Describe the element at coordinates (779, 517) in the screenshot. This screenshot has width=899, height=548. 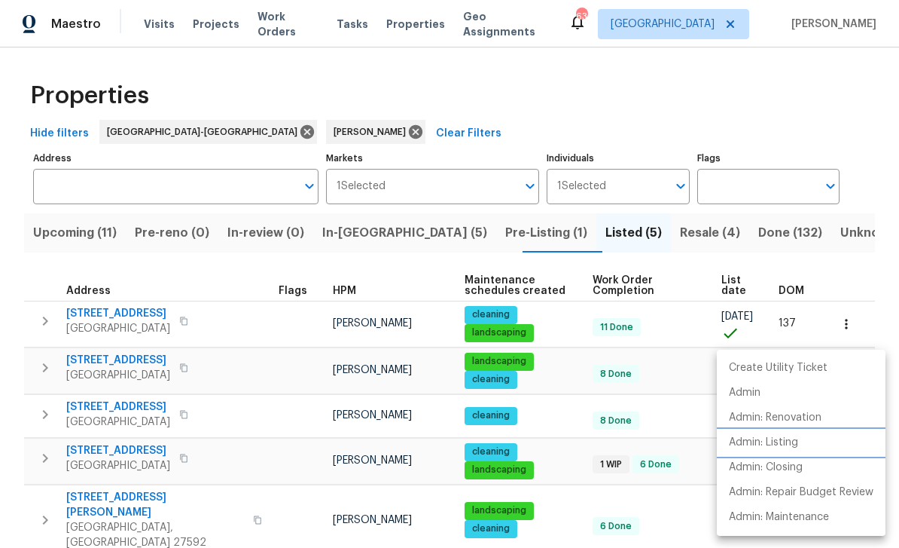
I see `p: Admin: Maintenance` at that location.